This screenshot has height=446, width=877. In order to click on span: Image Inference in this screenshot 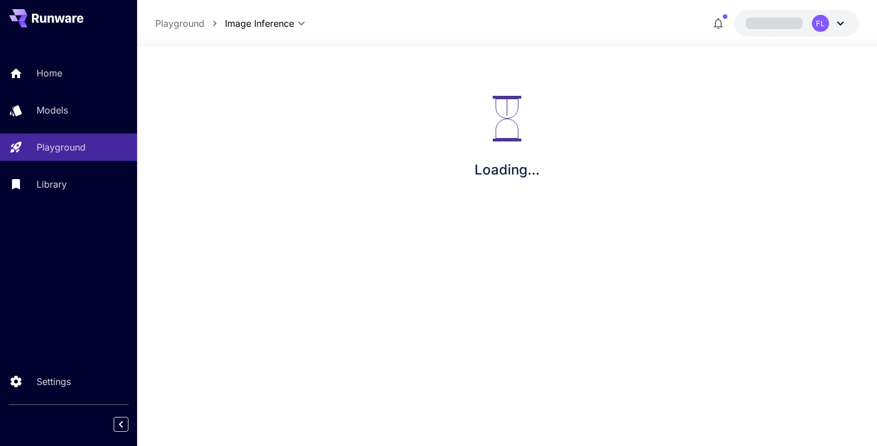, I will do `click(259, 23)`.